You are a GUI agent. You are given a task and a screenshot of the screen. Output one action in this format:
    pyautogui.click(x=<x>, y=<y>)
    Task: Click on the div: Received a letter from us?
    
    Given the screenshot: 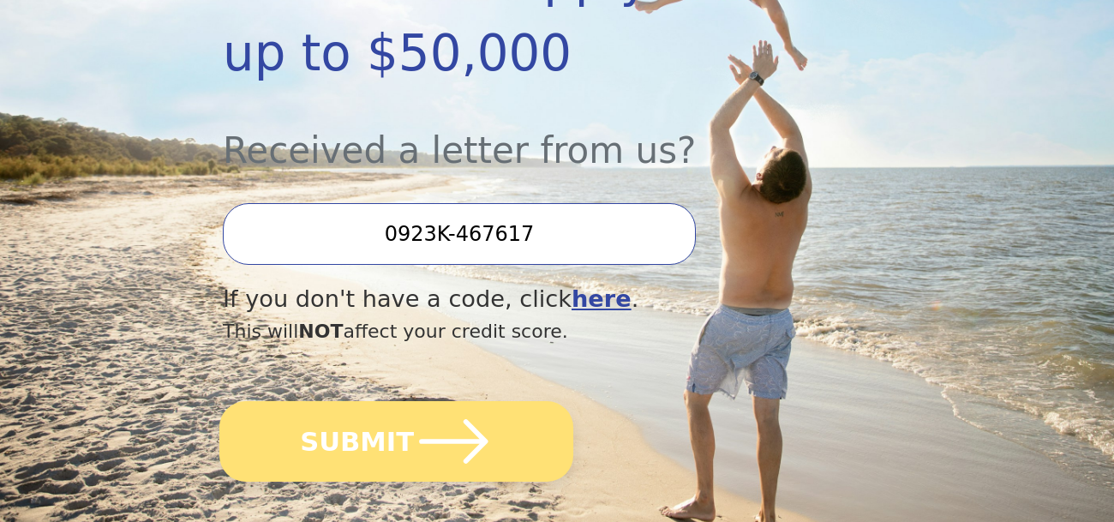 What is the action you would take?
    pyautogui.click(x=507, y=134)
    